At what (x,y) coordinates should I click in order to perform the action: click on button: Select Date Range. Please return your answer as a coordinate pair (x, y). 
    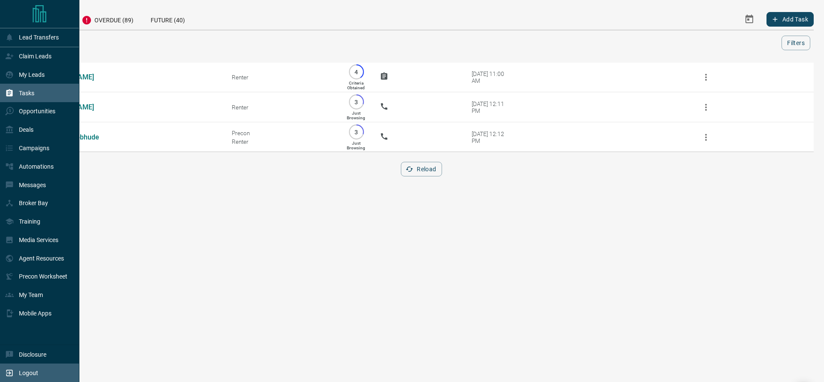
    Looking at the image, I should click on (749, 19).